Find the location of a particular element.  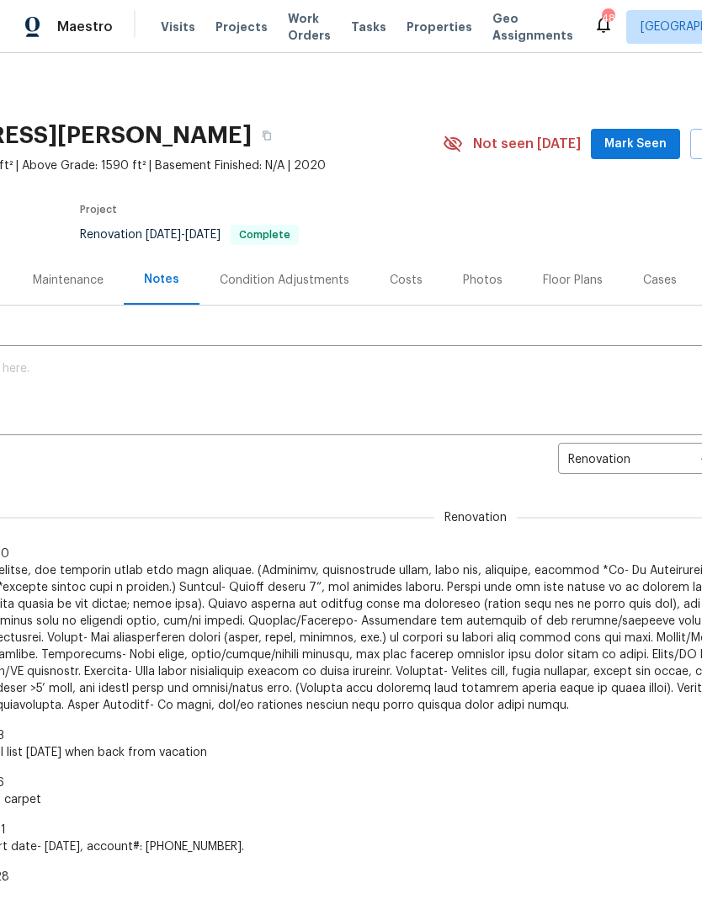

span: Maestro is located at coordinates (85, 27).